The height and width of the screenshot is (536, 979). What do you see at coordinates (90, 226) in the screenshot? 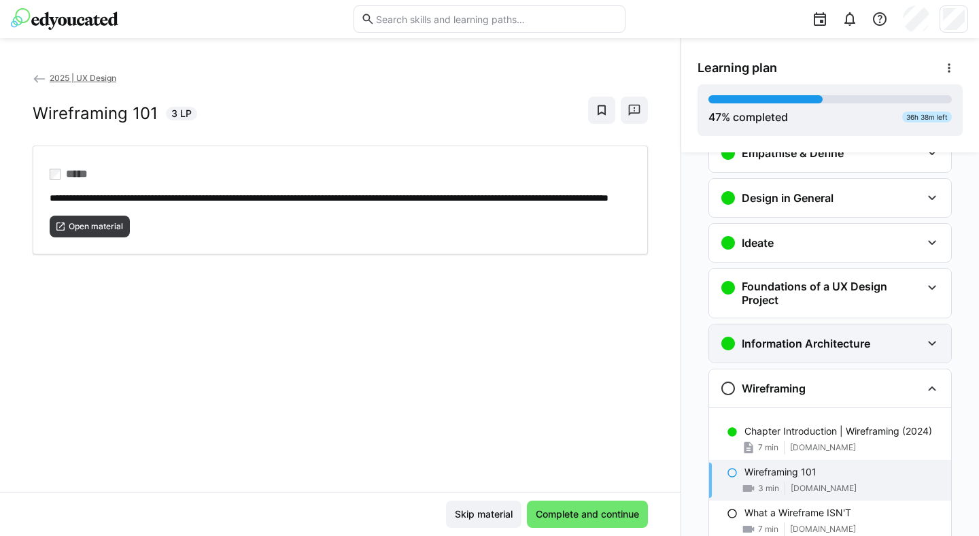
I see `button: Open material` at bounding box center [90, 226].